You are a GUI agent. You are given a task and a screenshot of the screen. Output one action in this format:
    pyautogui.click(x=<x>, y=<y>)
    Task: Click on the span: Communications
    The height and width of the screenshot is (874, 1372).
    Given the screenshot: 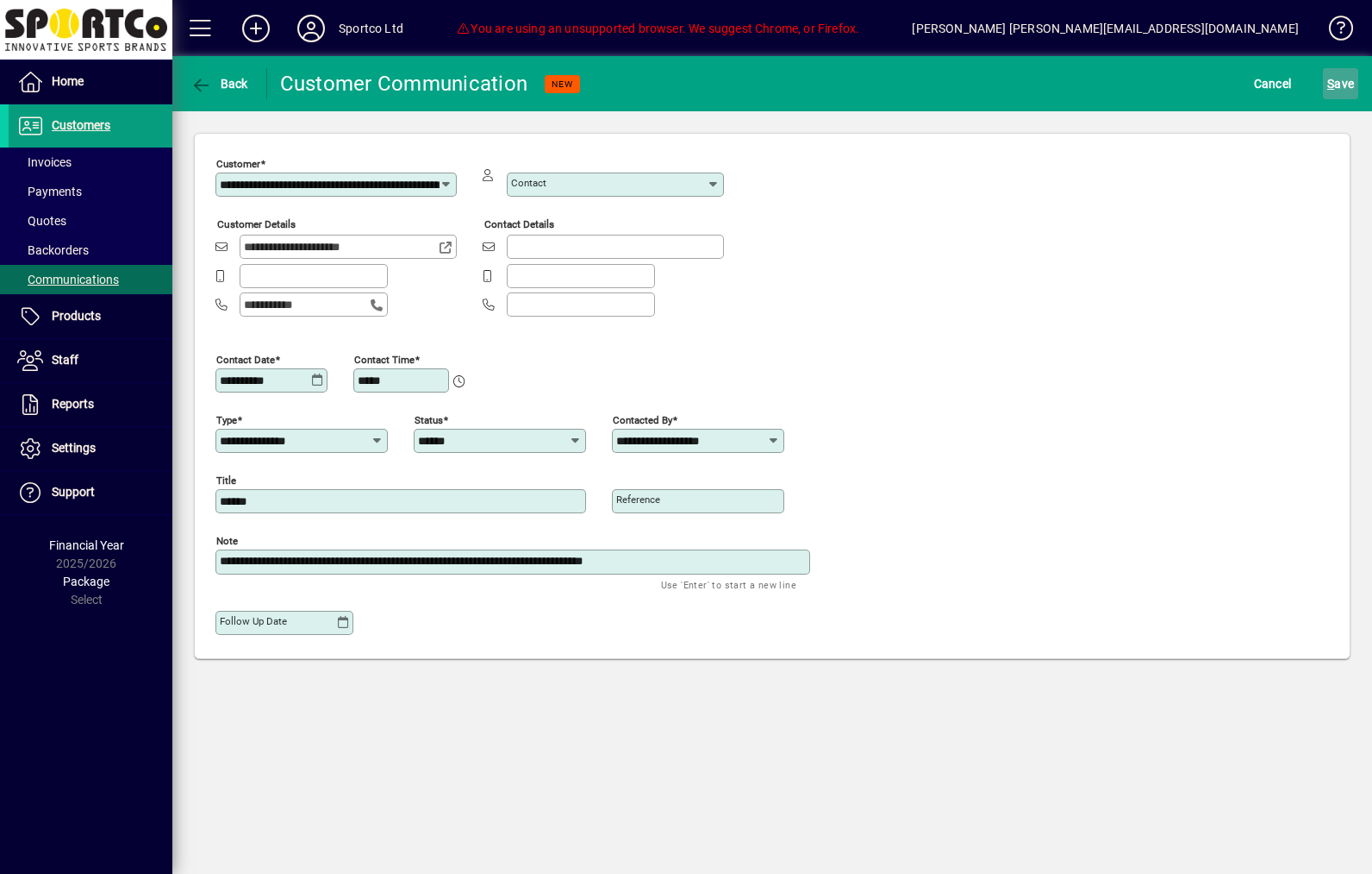 What is the action you would take?
    pyautogui.click(x=68, y=279)
    